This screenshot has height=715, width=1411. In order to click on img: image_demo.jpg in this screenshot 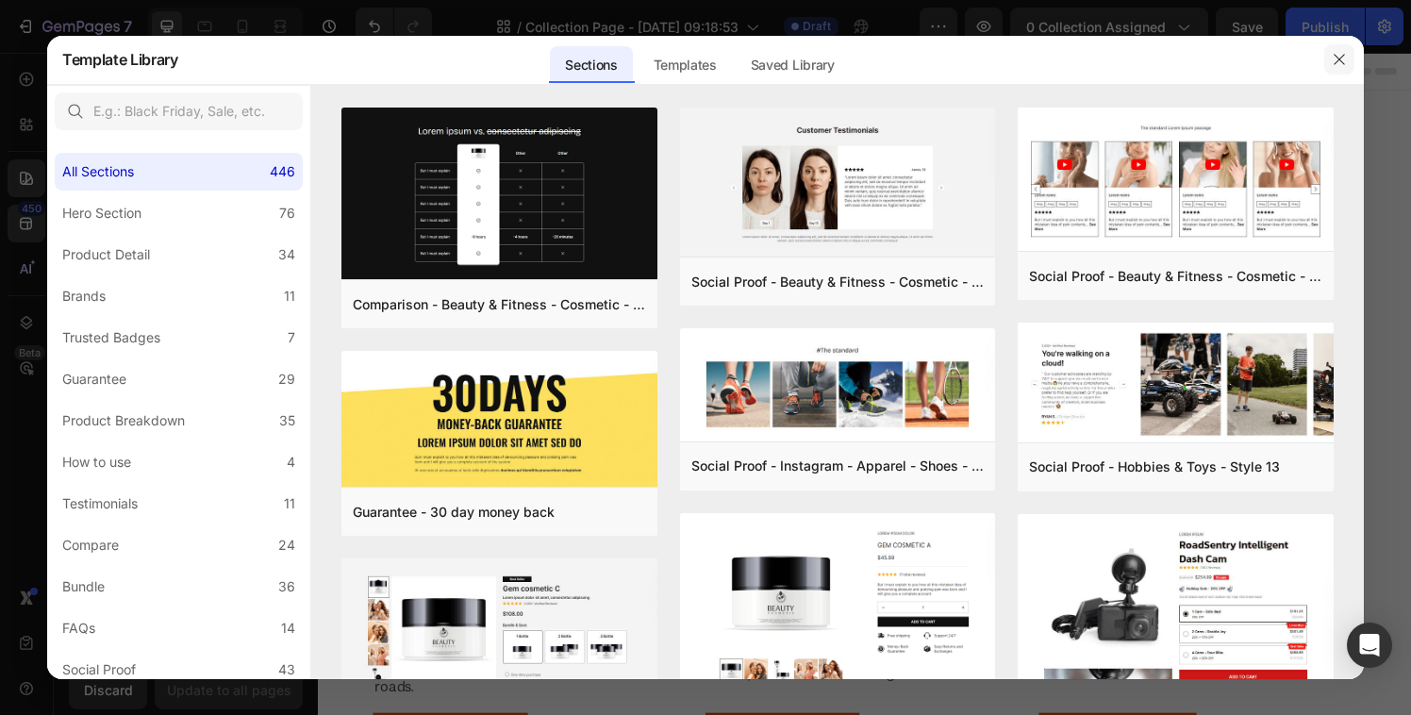, I will do `click(910, 268)`.